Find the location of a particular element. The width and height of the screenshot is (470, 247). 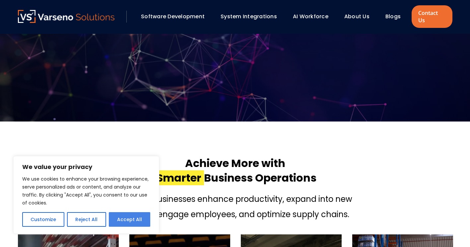

a: Varseno Solutions – Product Engineering & IT Services is located at coordinates (66, 17).